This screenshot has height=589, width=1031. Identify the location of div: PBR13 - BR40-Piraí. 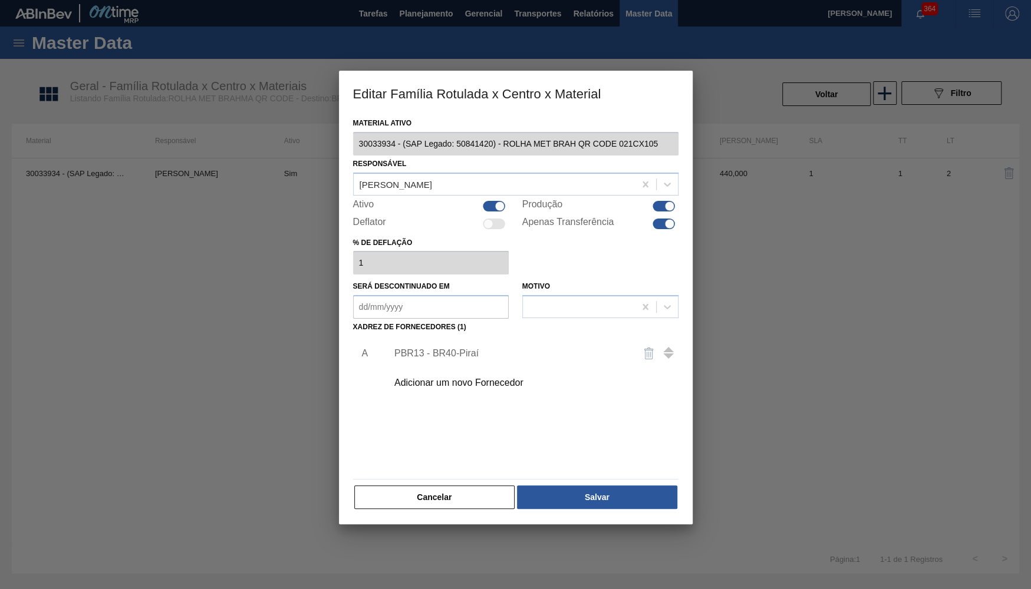
(510, 354).